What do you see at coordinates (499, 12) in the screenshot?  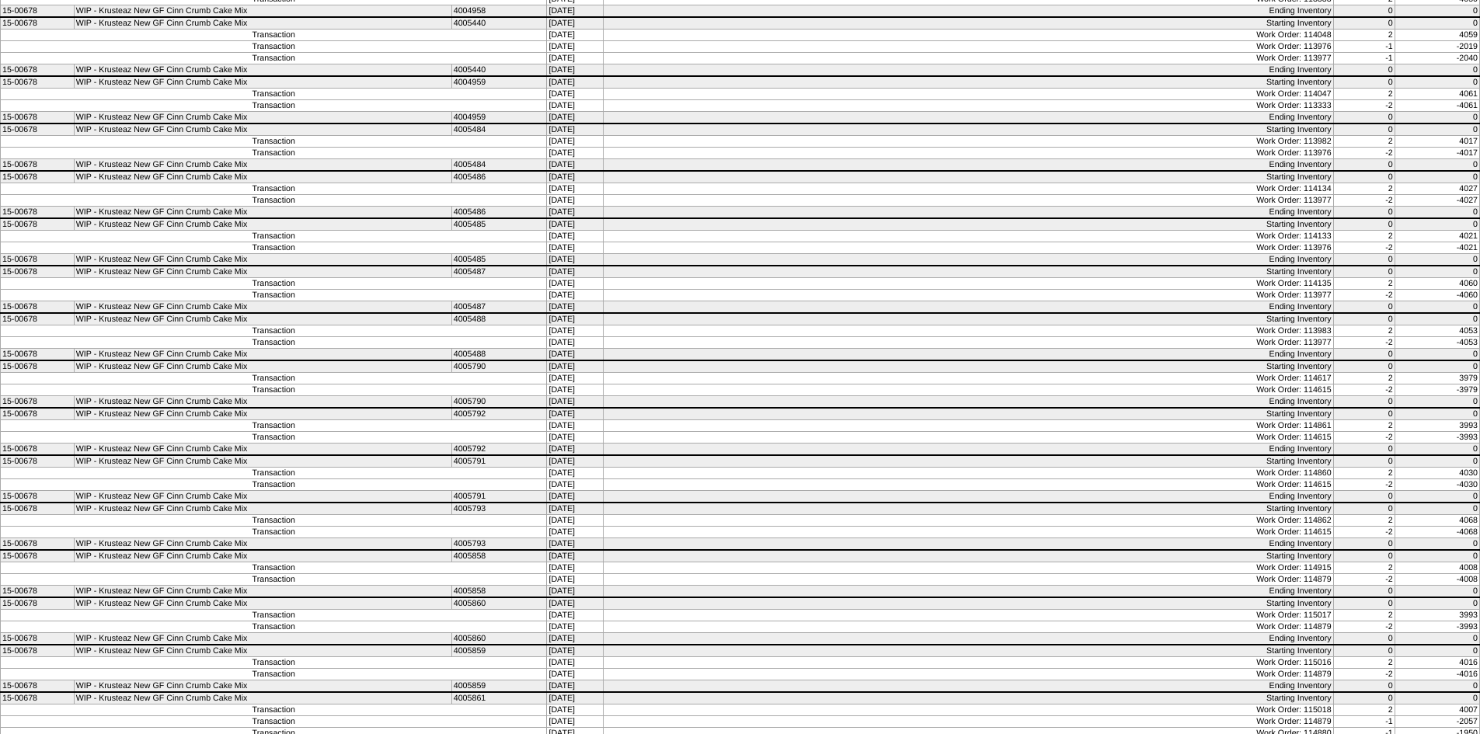 I see `td: 4004958` at bounding box center [499, 12].